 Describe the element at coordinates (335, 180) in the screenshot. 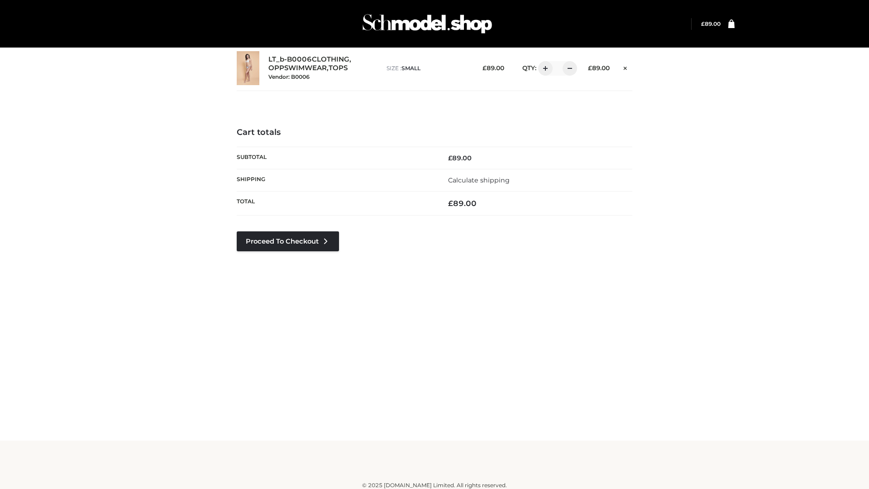

I see `th: Shipping` at that location.